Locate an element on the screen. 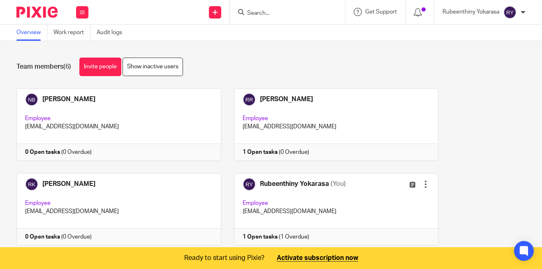 The image size is (542, 269). a: Invite people is located at coordinates (100, 67).